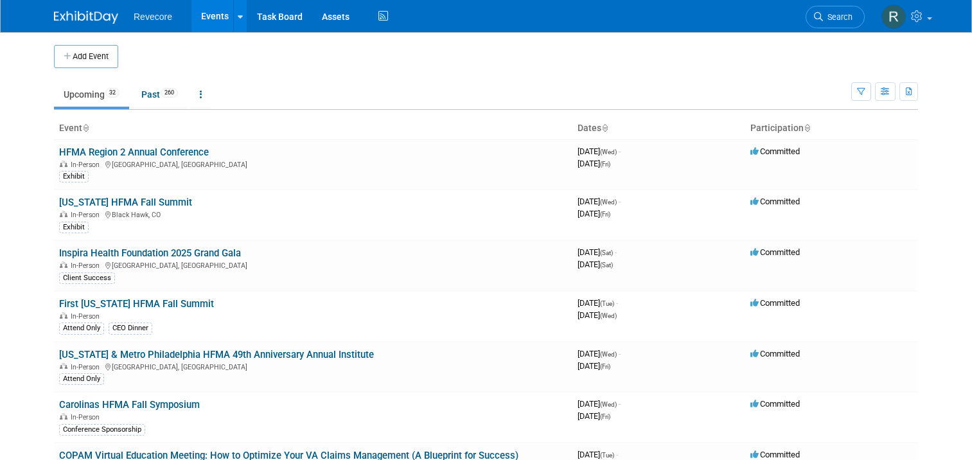  Describe the element at coordinates (150, 253) in the screenshot. I see `a: Inspira Health Foundation 2025 Grand Gala` at that location.